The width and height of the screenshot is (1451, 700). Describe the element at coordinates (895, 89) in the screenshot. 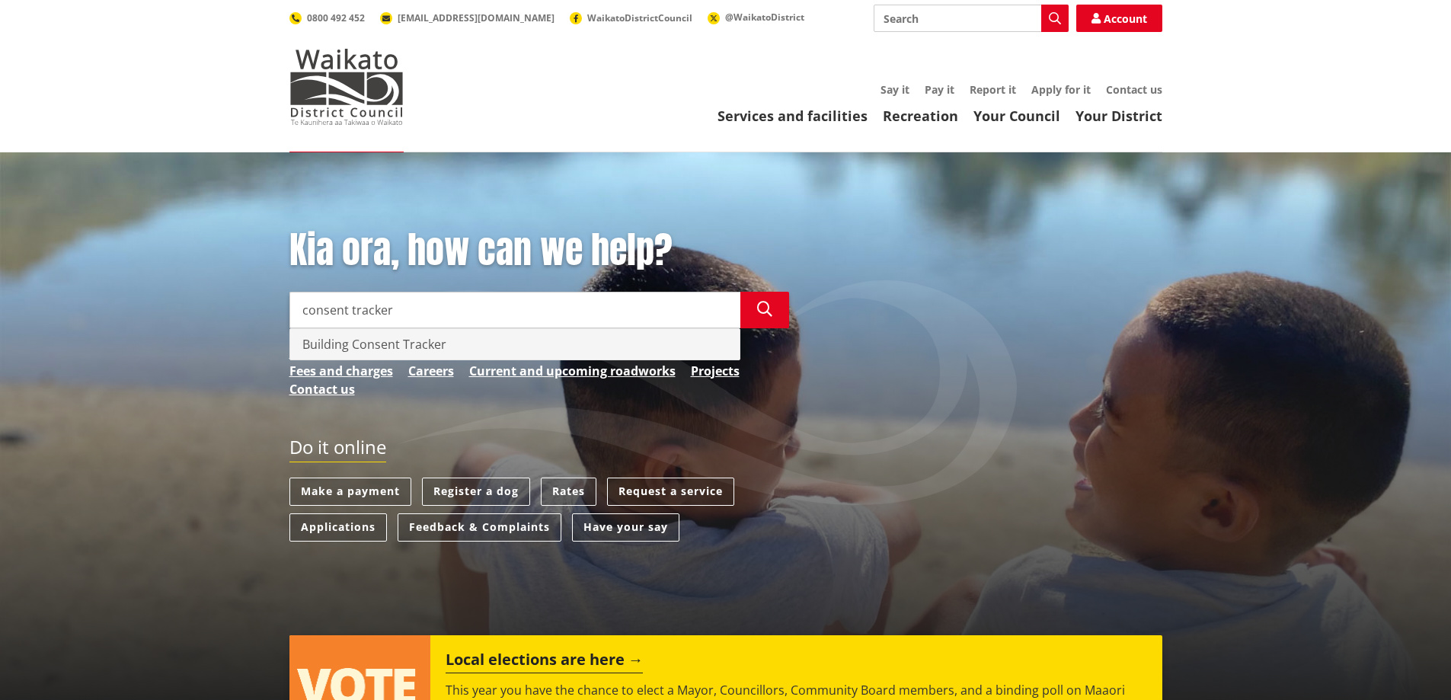

I see `a: Say it` at that location.